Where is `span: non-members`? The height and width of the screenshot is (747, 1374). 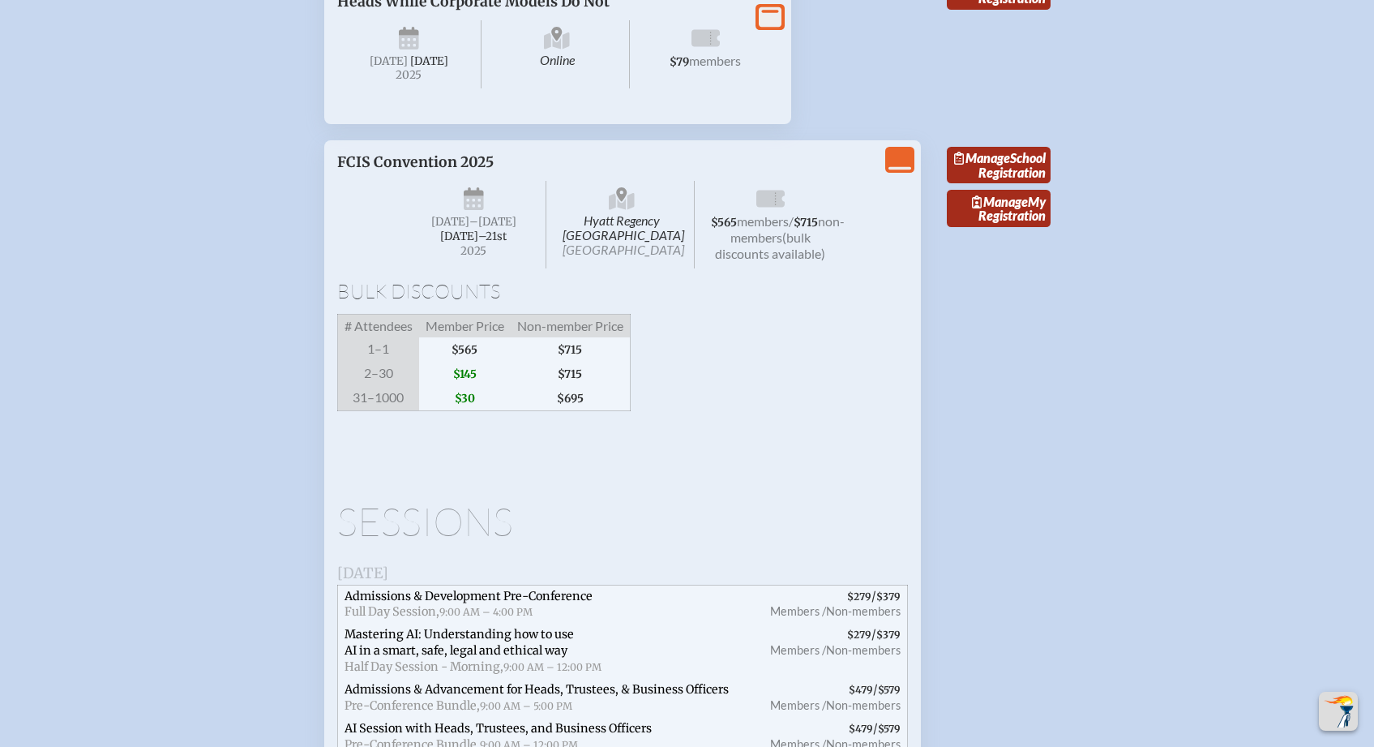
span: non-members is located at coordinates (787, 229).